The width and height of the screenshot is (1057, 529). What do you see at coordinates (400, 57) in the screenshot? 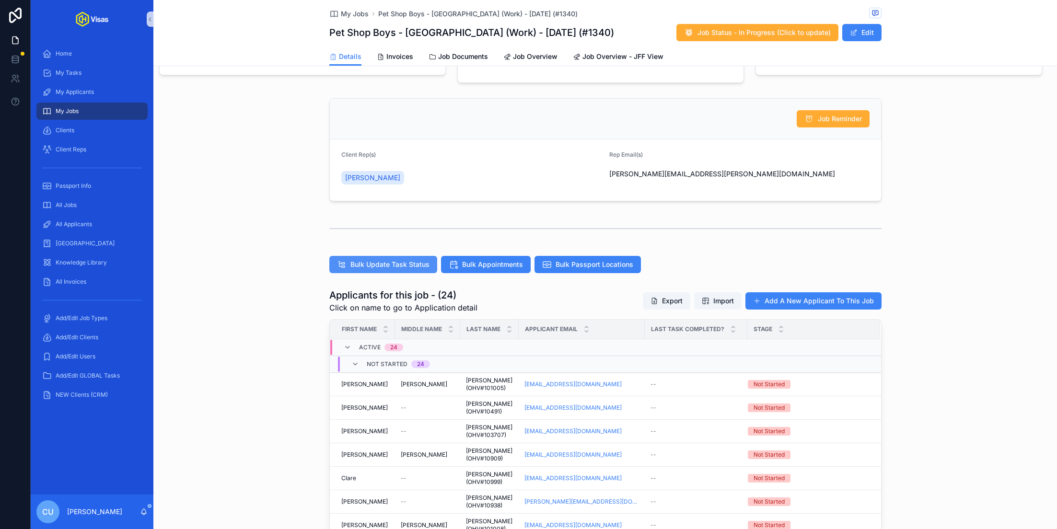
I see `span: Invoices` at bounding box center [400, 57].